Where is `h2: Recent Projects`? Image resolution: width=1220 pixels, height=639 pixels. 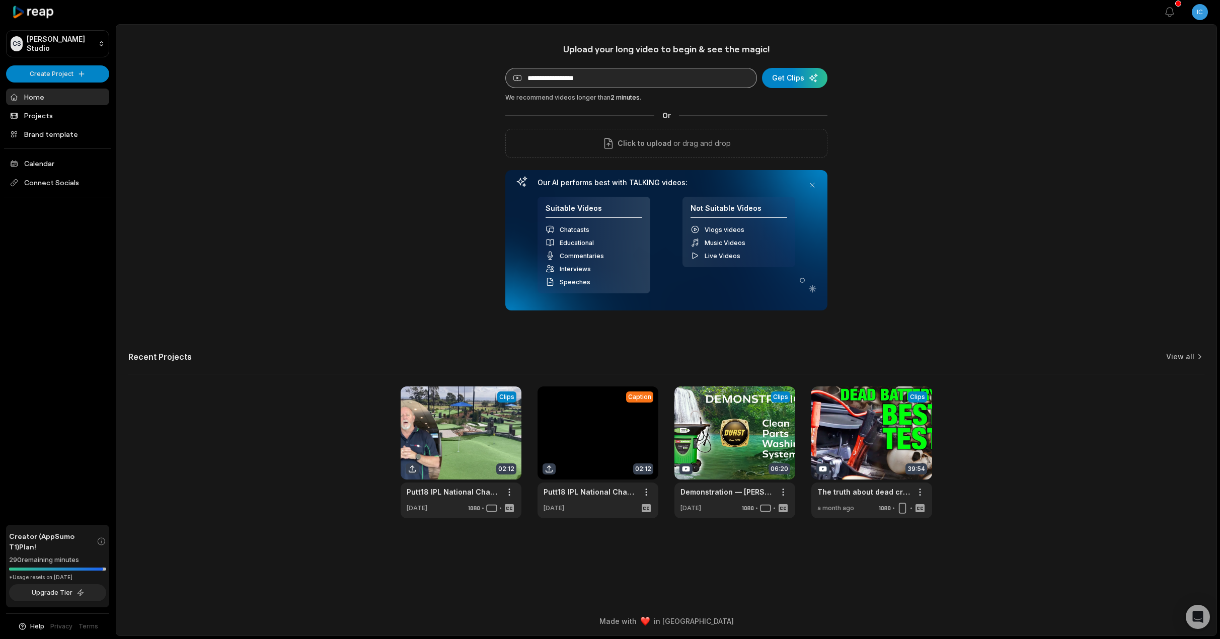
h2: Recent Projects is located at coordinates (160, 357).